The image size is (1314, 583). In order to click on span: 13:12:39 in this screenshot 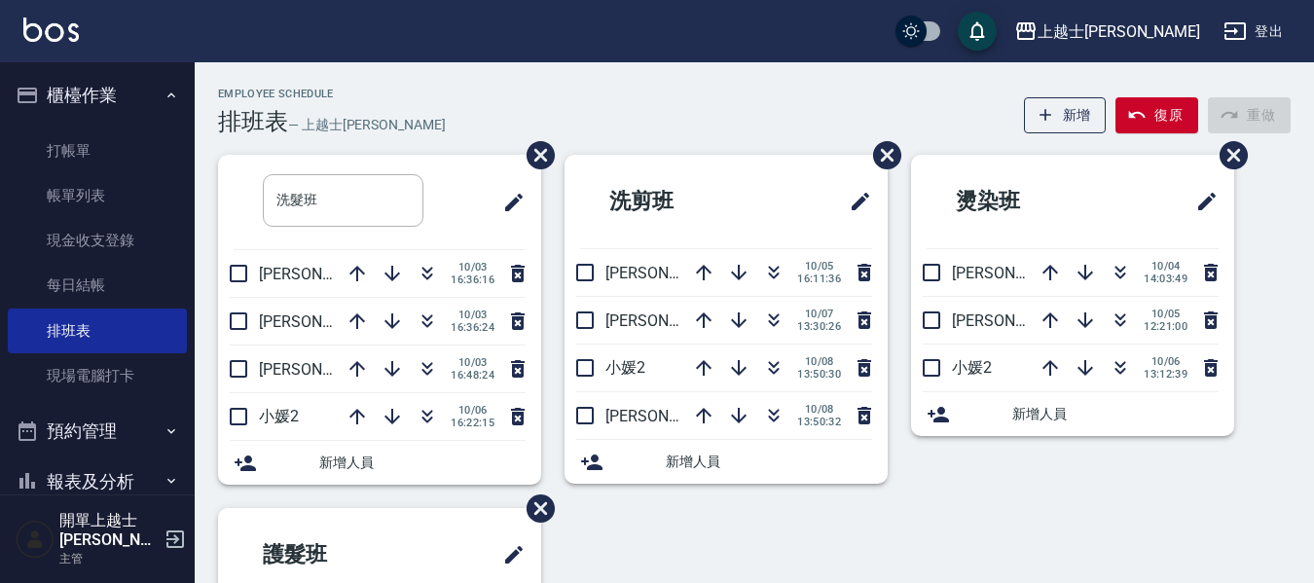, I will do `click(1165, 374)`.